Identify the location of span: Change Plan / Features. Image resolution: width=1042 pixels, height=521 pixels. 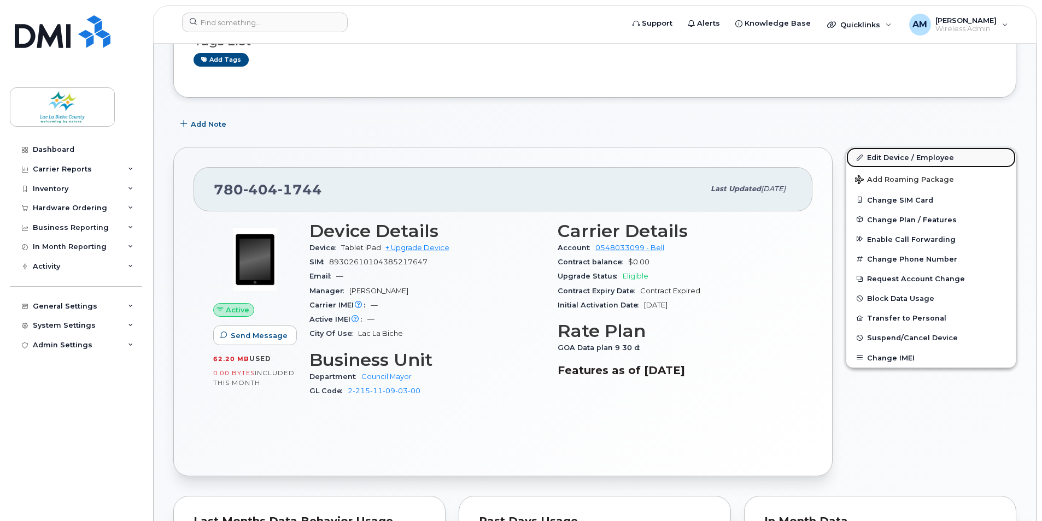
(912, 219).